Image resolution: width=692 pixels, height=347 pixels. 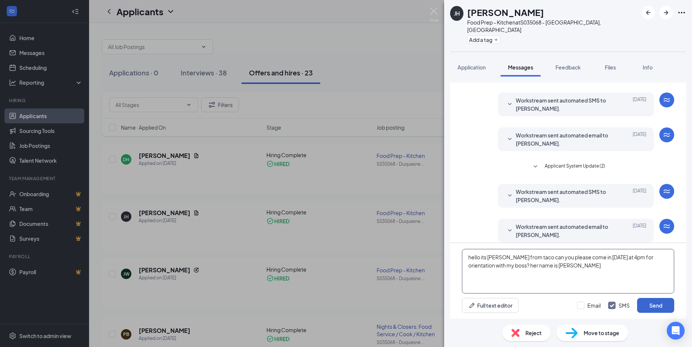 I want to click on span: Applicant System Update (2), so click(x=575, y=167).